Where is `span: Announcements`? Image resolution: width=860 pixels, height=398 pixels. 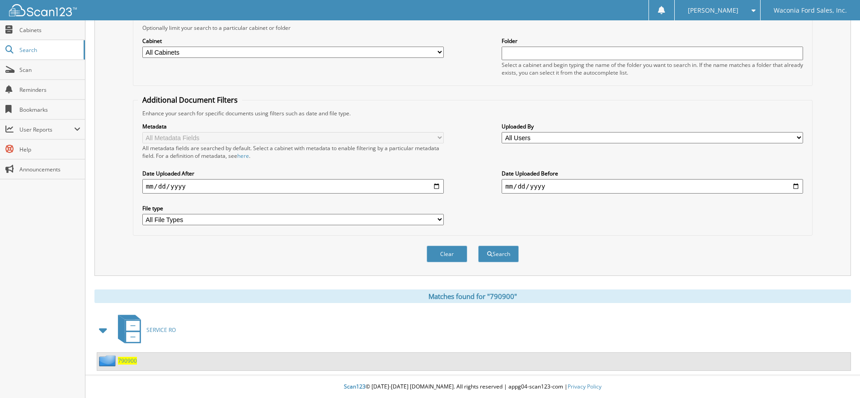 span: Announcements is located at coordinates (50, 169).